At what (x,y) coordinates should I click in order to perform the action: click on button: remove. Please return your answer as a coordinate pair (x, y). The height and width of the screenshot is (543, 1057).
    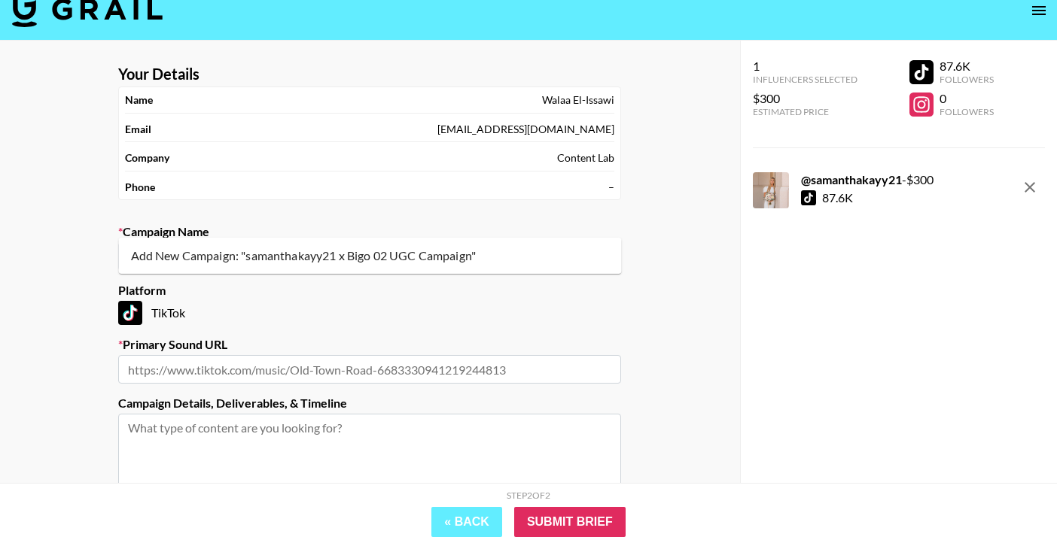
    Looking at the image, I should click on (1029, 187).